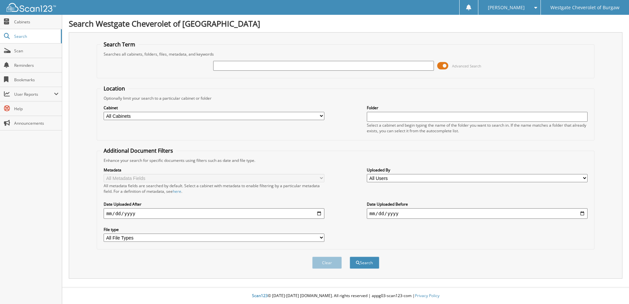  Describe the element at coordinates (477, 108) in the screenshot. I see `label: Folder` at that location.